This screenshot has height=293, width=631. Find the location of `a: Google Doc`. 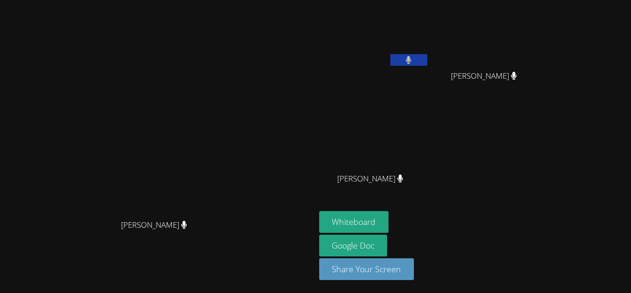

a: Google Doc is located at coordinates (354, 245).